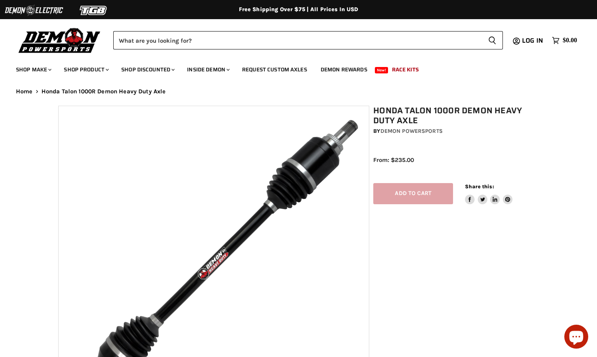 This screenshot has height=357, width=597. Describe the element at coordinates (405, 69) in the screenshot. I see `a: Race Kits` at that location.